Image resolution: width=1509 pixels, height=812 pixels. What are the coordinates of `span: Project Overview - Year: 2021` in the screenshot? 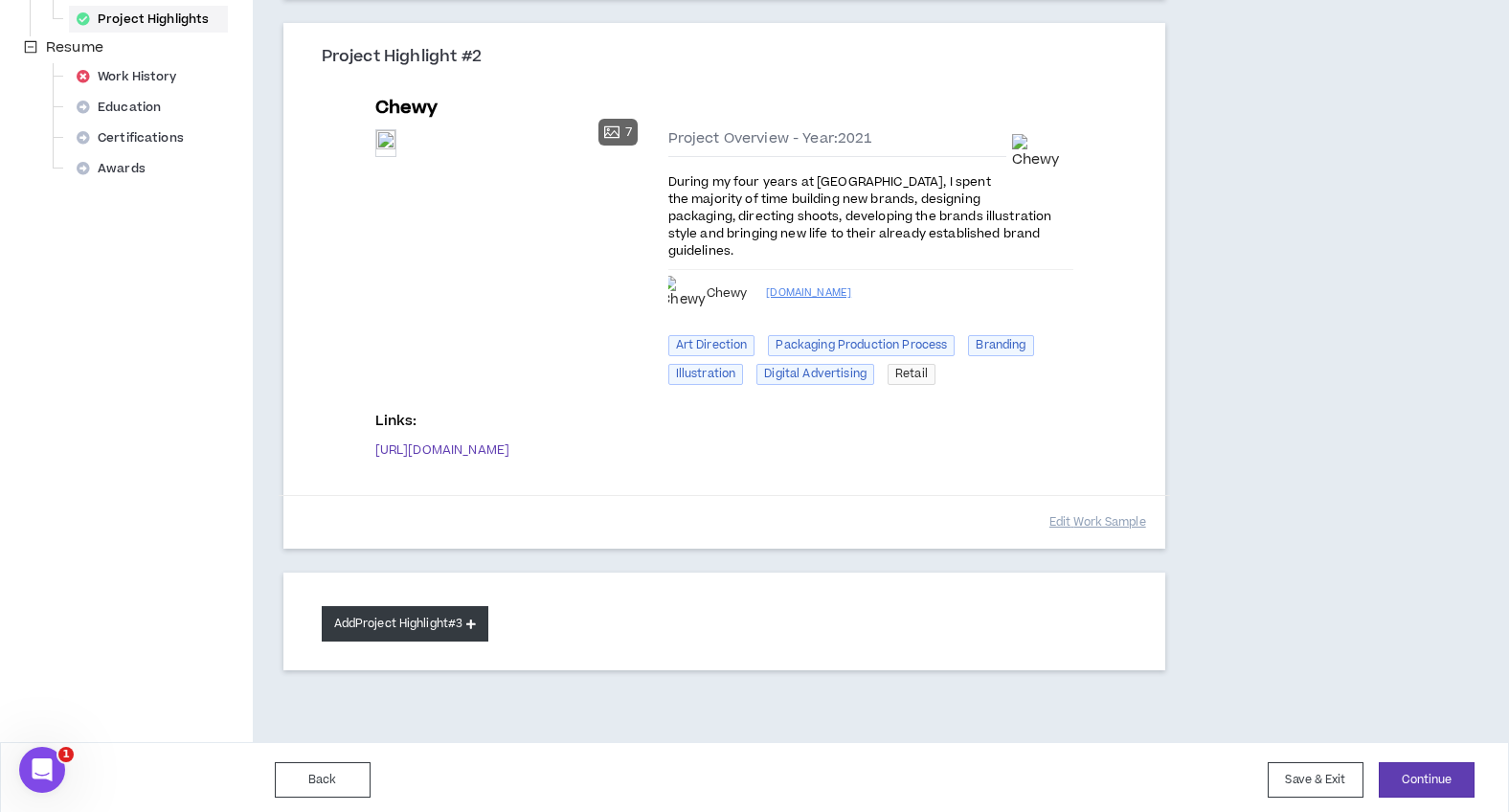 It's located at (771, 138).